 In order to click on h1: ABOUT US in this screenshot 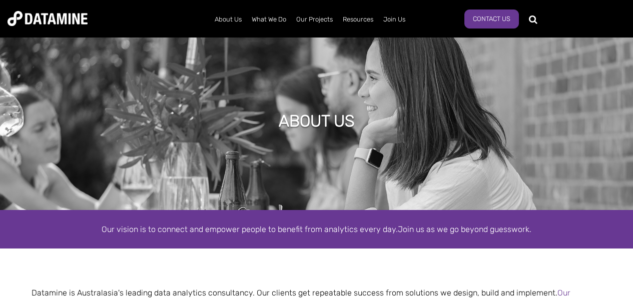, I will do `click(317, 121)`.